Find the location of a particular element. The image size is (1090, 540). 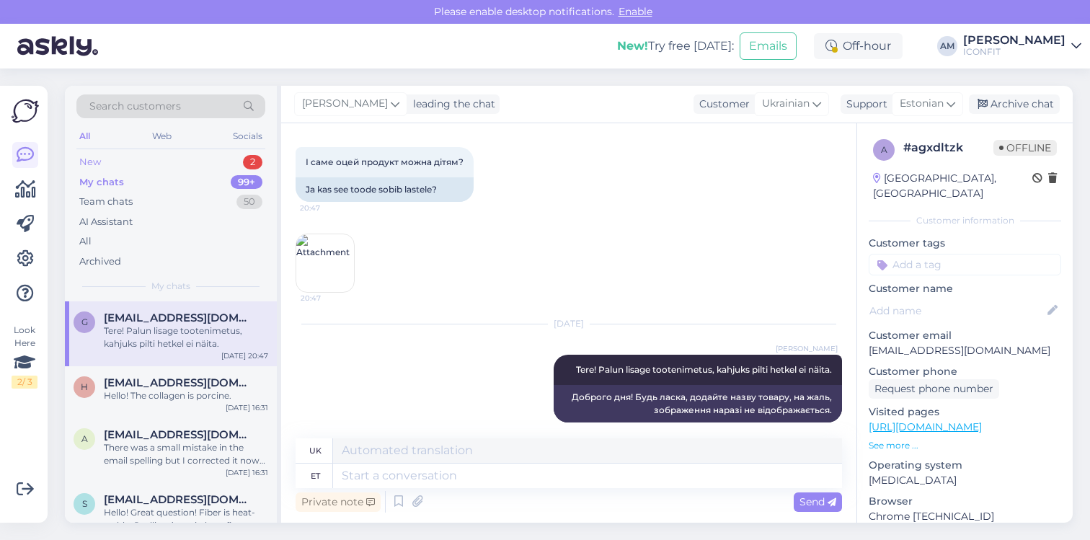

input: Add name is located at coordinates (956, 311).